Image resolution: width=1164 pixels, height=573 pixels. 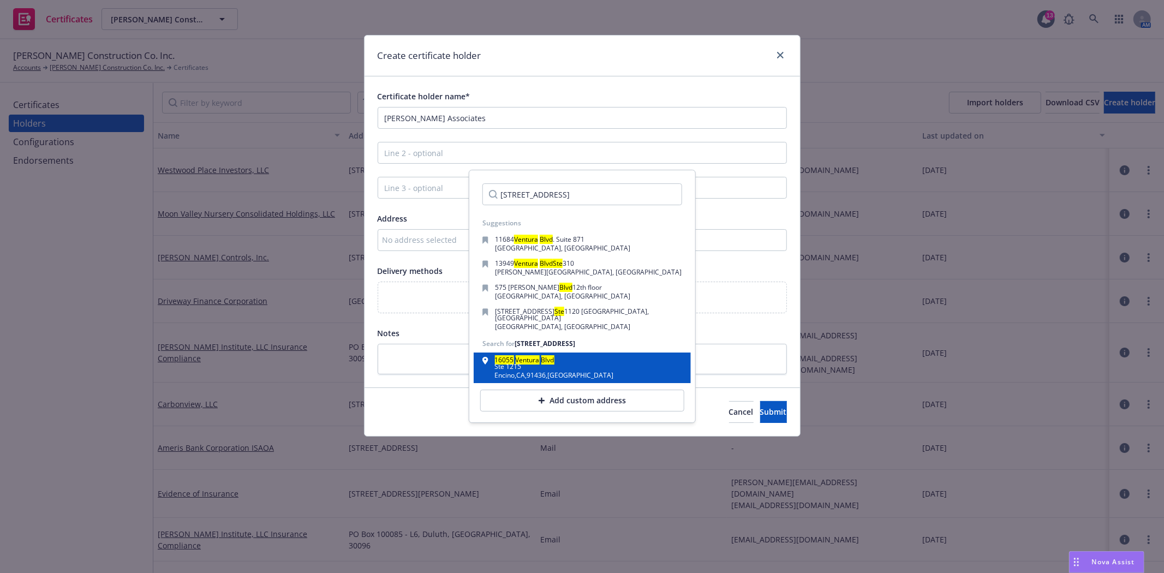 I want to click on input: Line 2 - optional, so click(x=582, y=153).